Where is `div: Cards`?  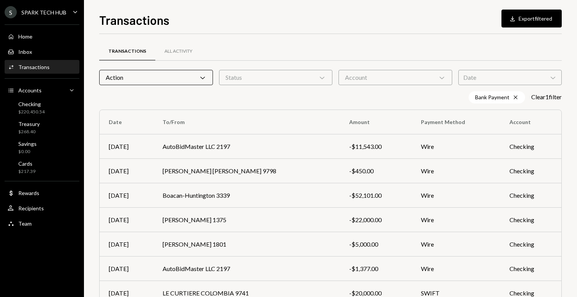
div: Cards is located at coordinates (27, 163).